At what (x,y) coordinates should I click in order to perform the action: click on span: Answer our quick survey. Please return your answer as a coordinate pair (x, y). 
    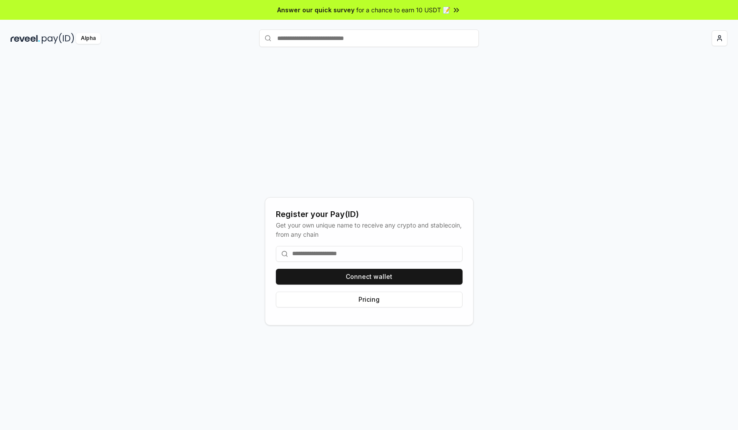
    Looking at the image, I should click on (316, 10).